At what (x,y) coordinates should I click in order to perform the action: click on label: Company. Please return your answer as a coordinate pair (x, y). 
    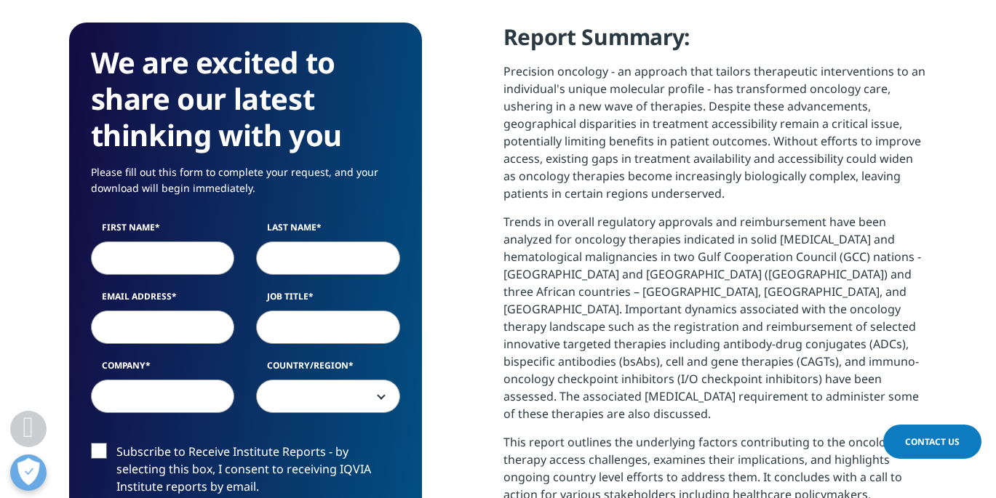
    Looking at the image, I should click on (163, 369).